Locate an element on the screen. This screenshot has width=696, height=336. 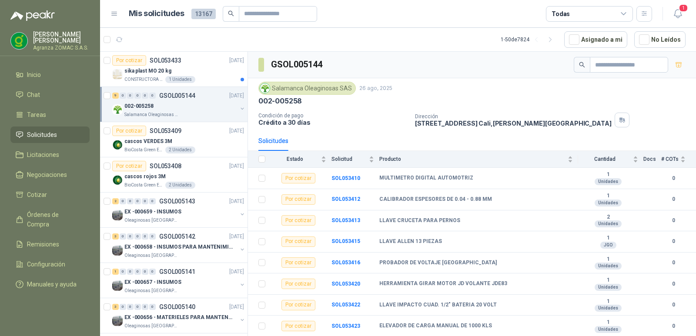
p: EX -000656 - MATERIELES PARA MANTENIMIENTO MECANIC is located at coordinates (178, 318).